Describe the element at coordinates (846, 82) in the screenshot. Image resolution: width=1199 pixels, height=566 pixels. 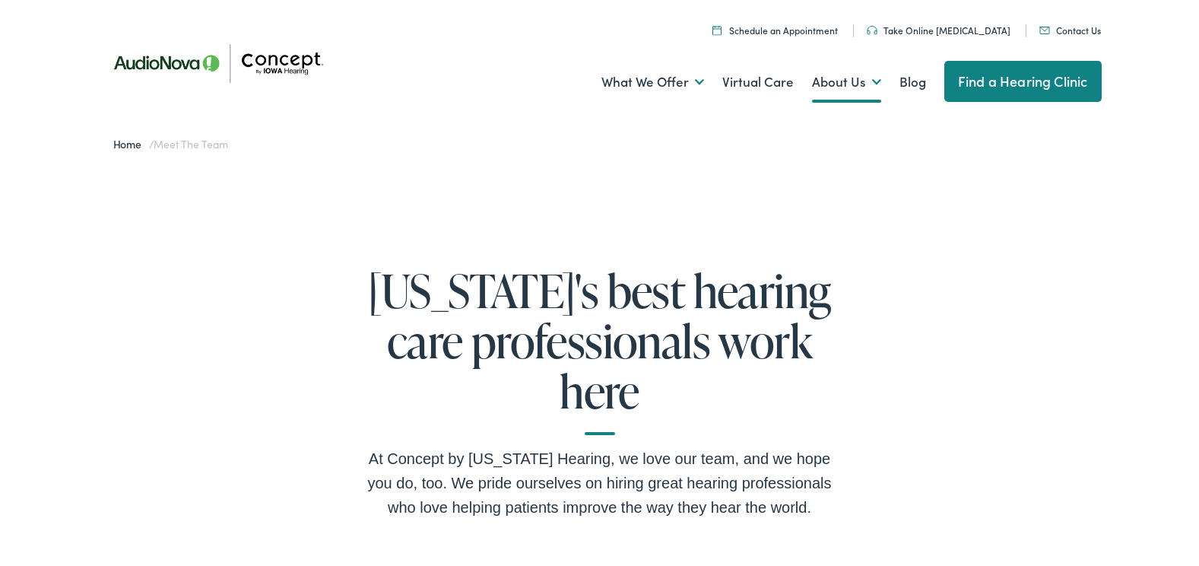
I see `a: About Us` at that location.